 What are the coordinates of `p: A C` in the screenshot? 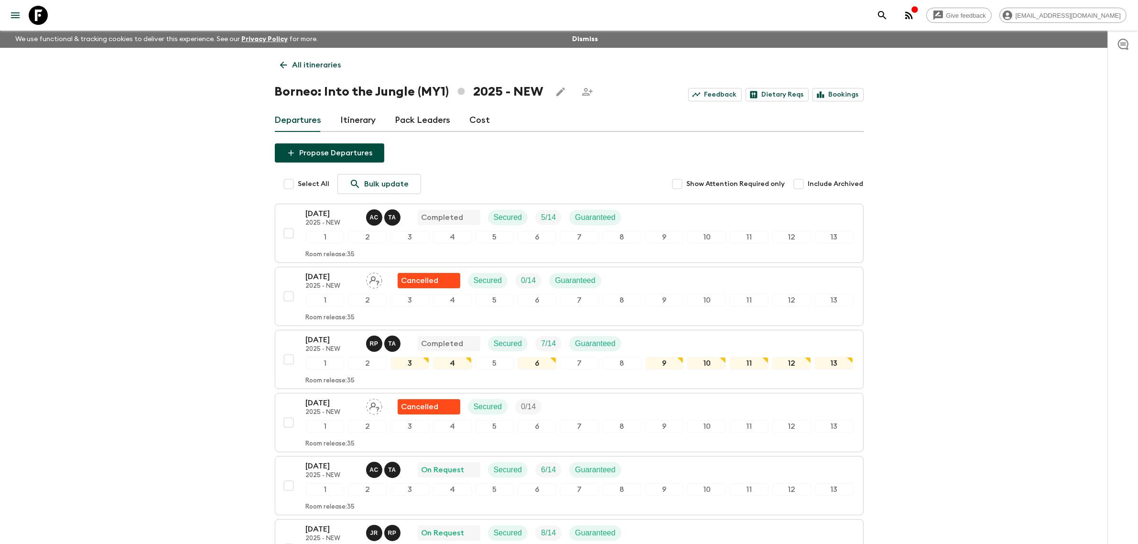 It's located at (374, 470).